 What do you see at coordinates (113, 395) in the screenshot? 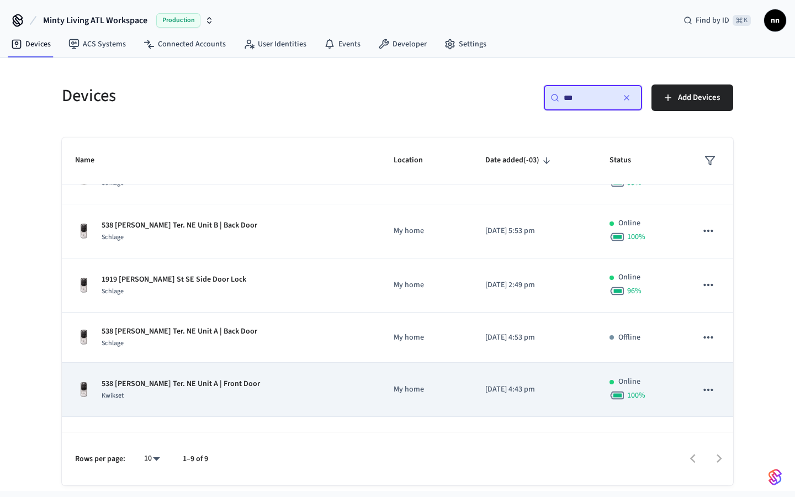
I see `span: Kwikset` at bounding box center [113, 395].